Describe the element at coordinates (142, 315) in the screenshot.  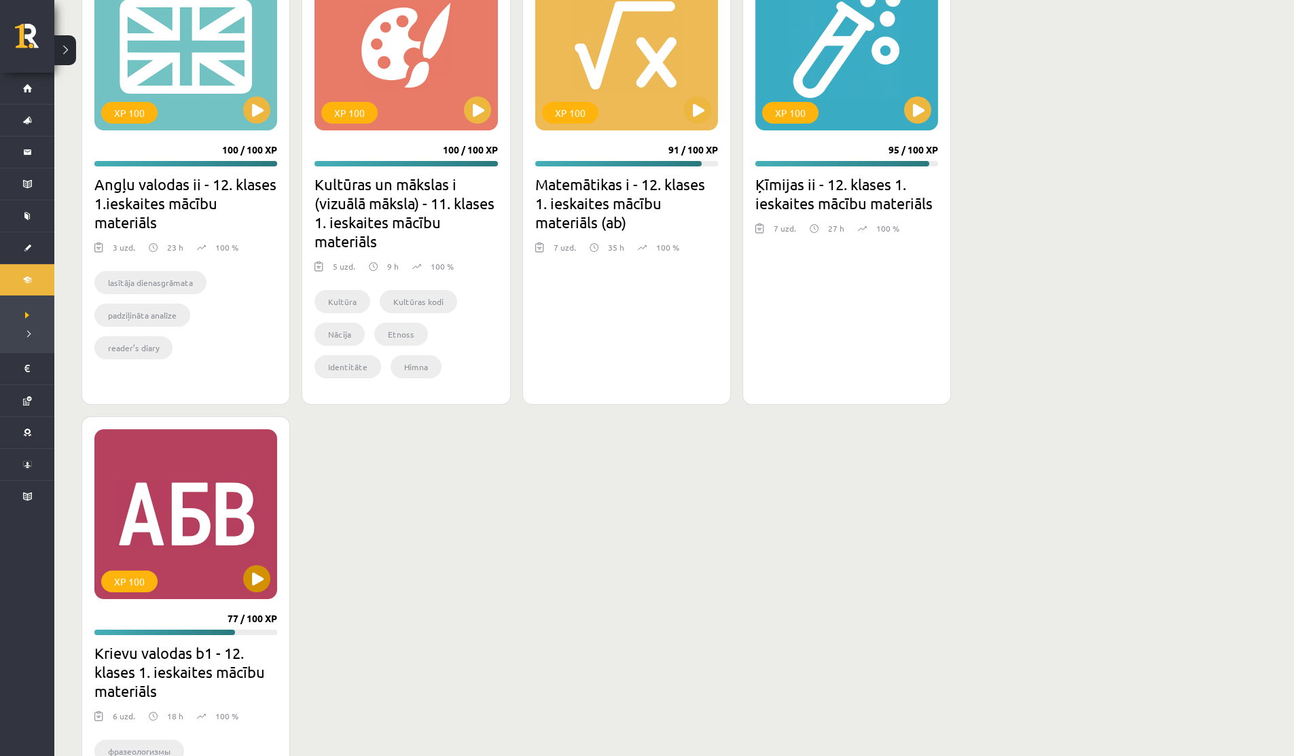
I see `li: padziļināta analīze` at that location.